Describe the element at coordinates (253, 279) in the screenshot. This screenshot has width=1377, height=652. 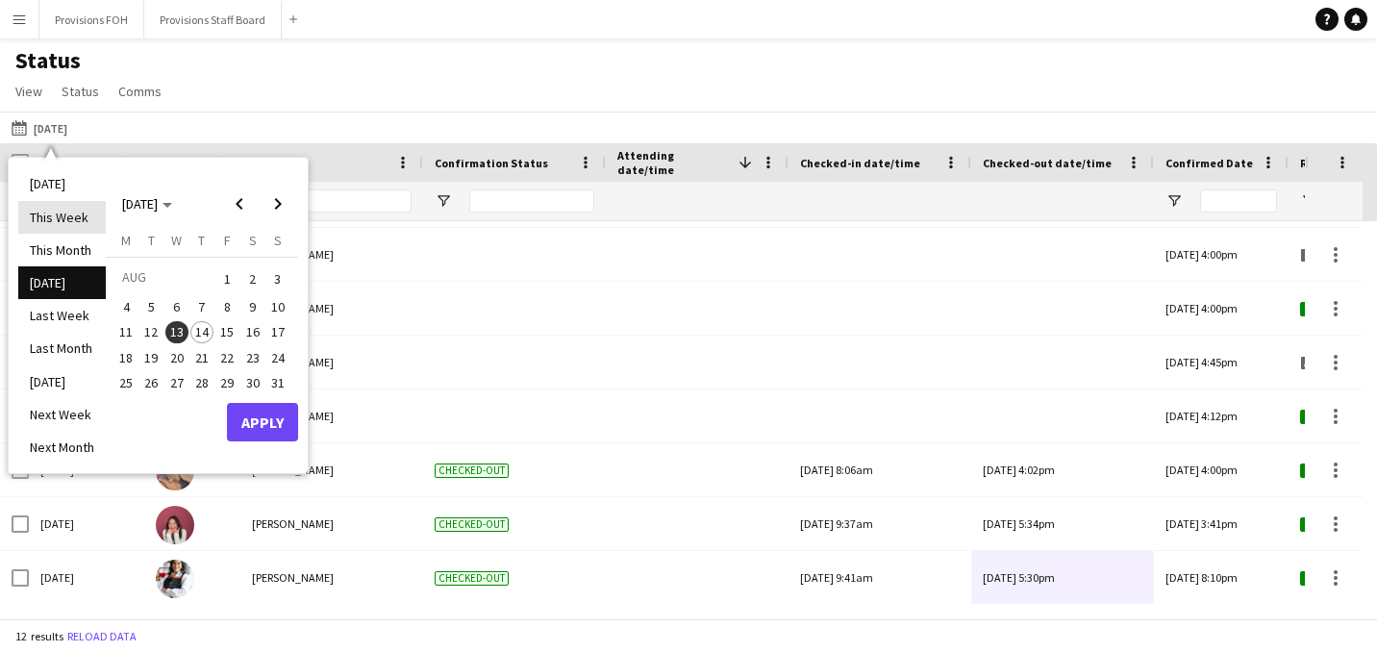
I see `span: 2` at that location.